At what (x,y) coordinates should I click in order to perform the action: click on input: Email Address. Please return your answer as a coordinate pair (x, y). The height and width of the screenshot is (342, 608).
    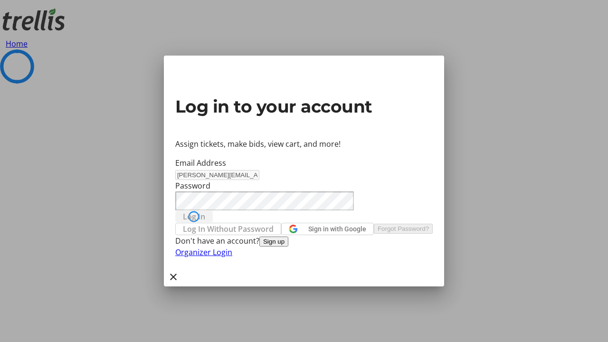
    Looking at the image, I should click on (217, 175).